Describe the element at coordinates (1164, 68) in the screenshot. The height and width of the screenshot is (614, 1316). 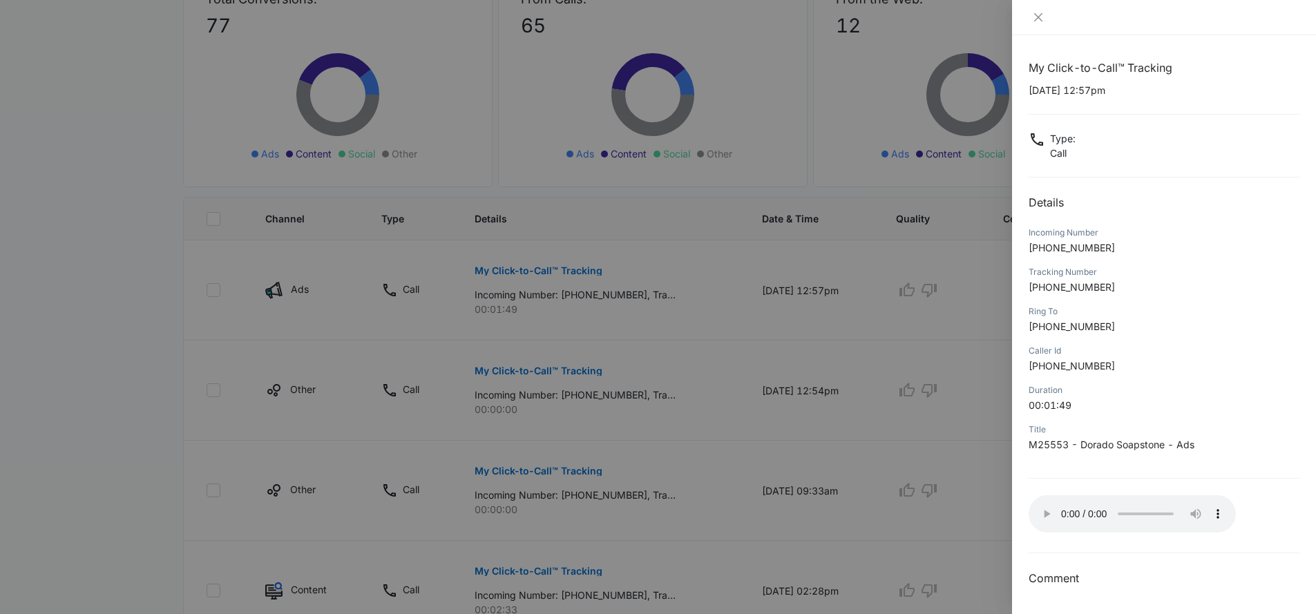
I see `h1: My Click-to-Call™ Tracking` at that location.